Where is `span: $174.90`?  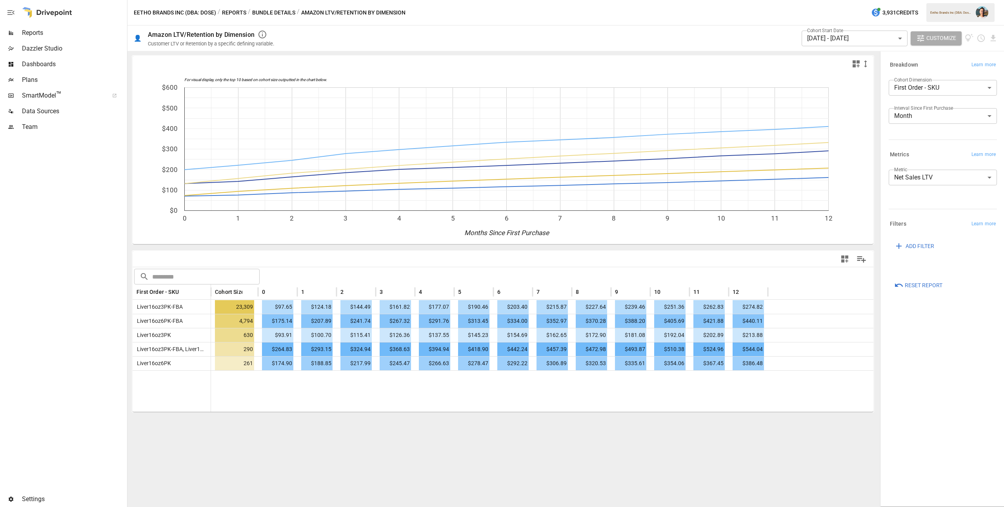 span: $174.90 is located at coordinates (278, 363).